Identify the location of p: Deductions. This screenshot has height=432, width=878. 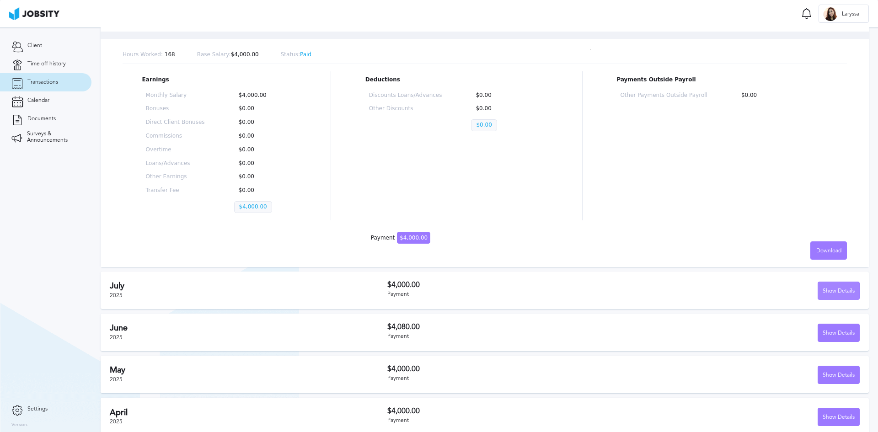
(456, 80).